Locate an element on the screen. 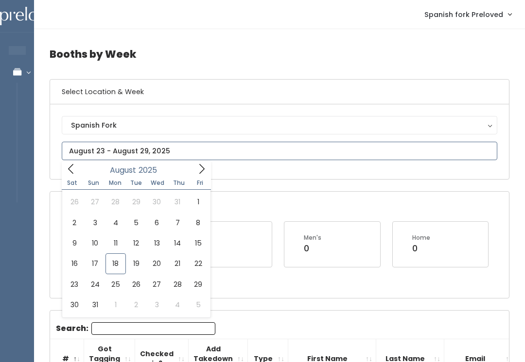 This screenshot has height=362, width=525. button: Spanish Fork is located at coordinates (279, 125).